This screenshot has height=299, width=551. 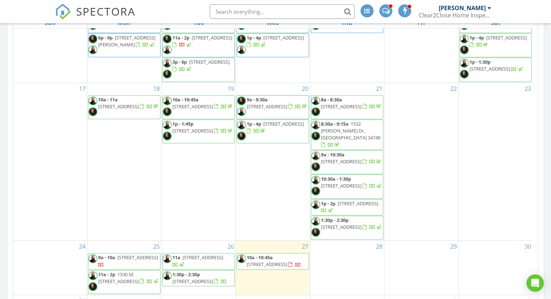 What do you see at coordinates (183, 124) in the screenshot?
I see `span: 1p - 1:45p` at bounding box center [183, 124].